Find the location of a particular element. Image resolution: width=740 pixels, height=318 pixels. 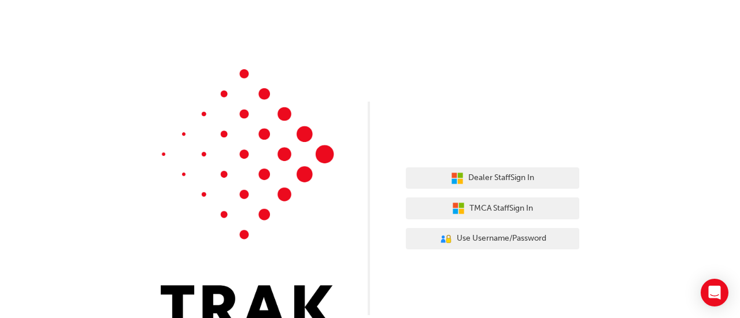

span: Dealer Staff Sign In is located at coordinates (501, 178).